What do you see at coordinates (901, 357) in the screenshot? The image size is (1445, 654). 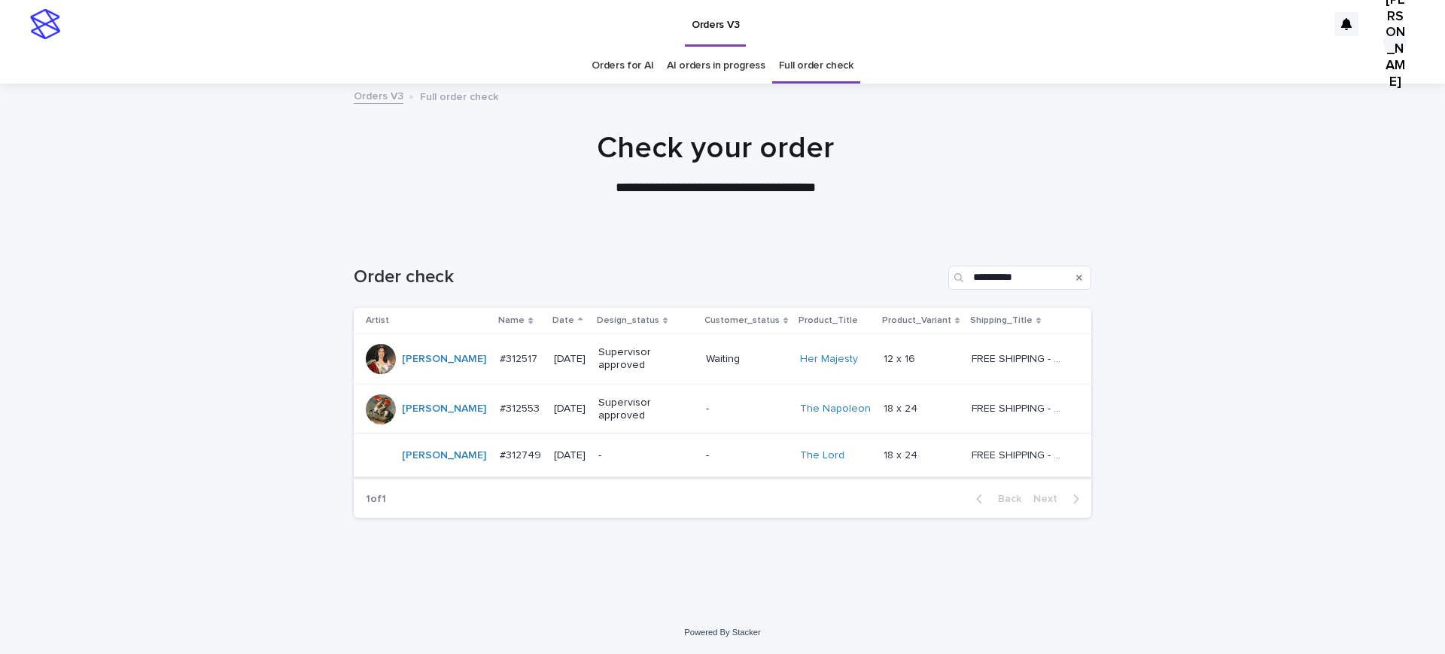 I see `p: 12 x 16` at bounding box center [901, 357].